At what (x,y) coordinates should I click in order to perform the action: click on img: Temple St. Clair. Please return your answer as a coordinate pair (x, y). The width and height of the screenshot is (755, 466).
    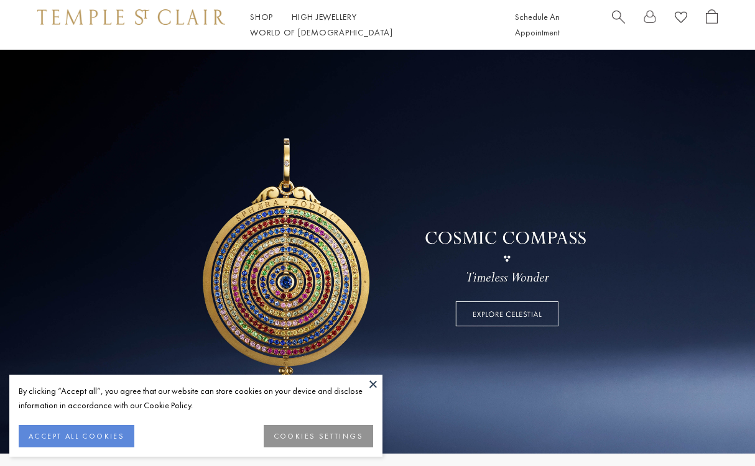
    Looking at the image, I should click on (131, 17).